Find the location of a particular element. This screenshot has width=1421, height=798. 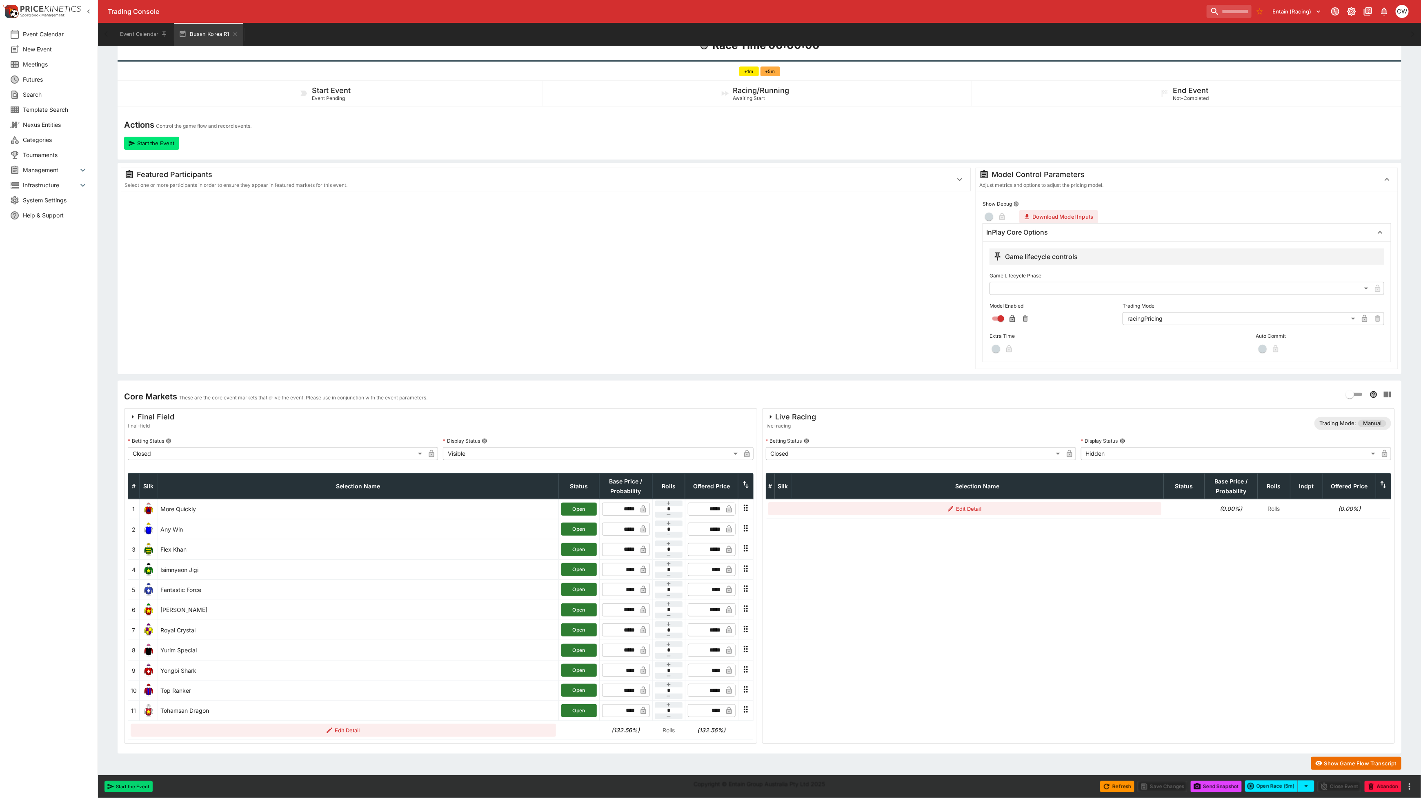

span: Categories is located at coordinates (55, 140).